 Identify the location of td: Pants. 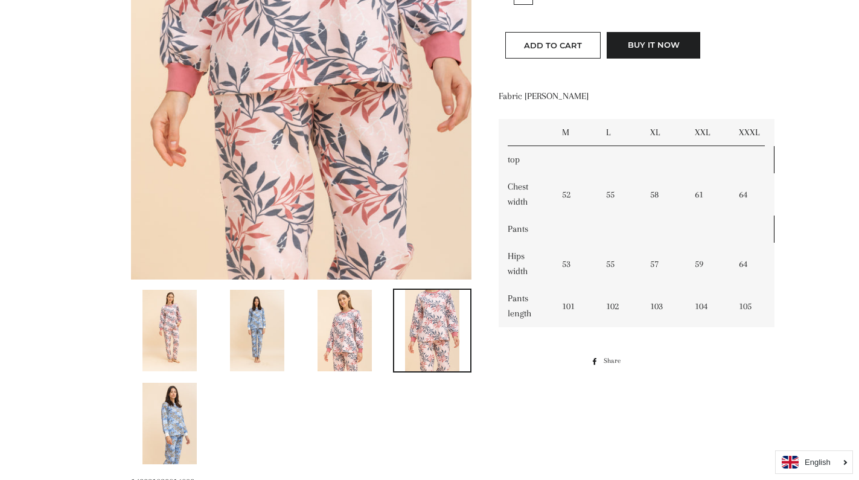
(525, 229).